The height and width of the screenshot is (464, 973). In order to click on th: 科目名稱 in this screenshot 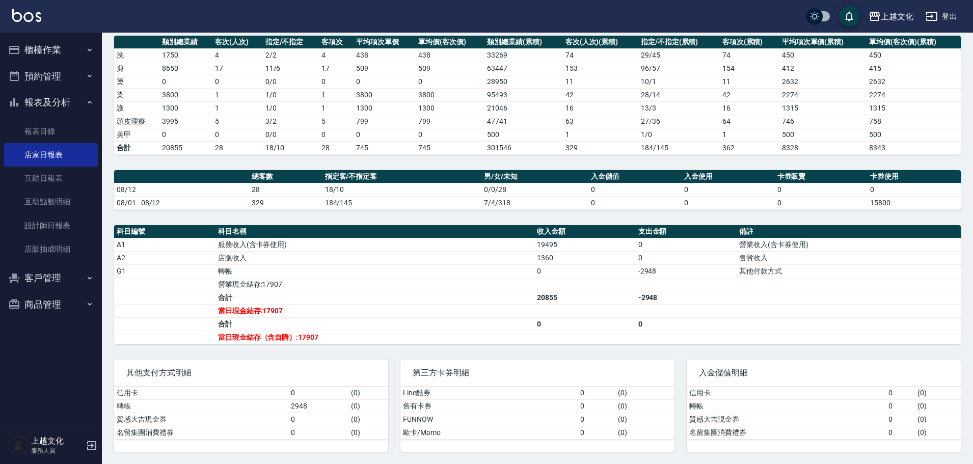, I will do `click(375, 232)`.